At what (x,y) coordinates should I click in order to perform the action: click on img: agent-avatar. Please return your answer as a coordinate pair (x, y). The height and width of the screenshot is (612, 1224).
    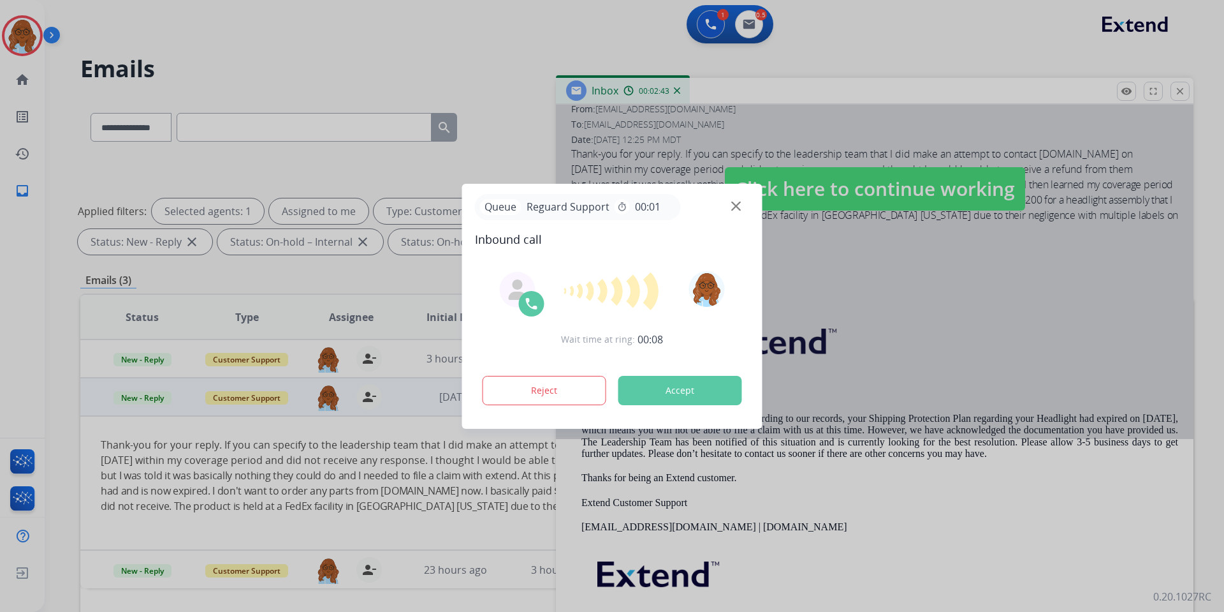
    Looking at the image, I should click on (518, 290).